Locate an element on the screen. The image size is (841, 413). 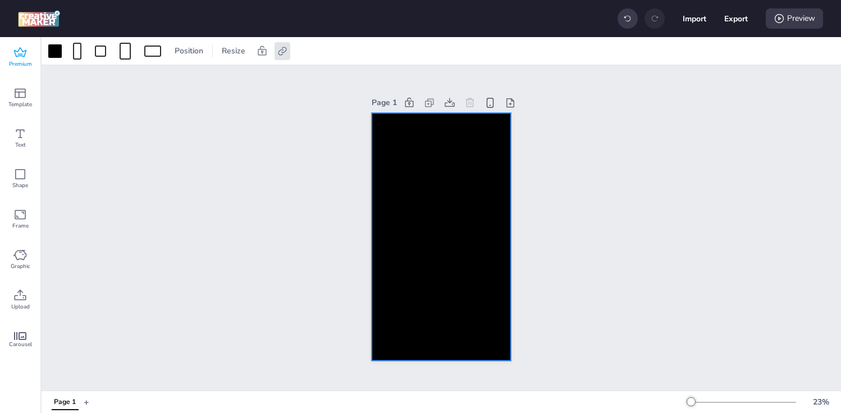
span: Text is located at coordinates (20, 145).